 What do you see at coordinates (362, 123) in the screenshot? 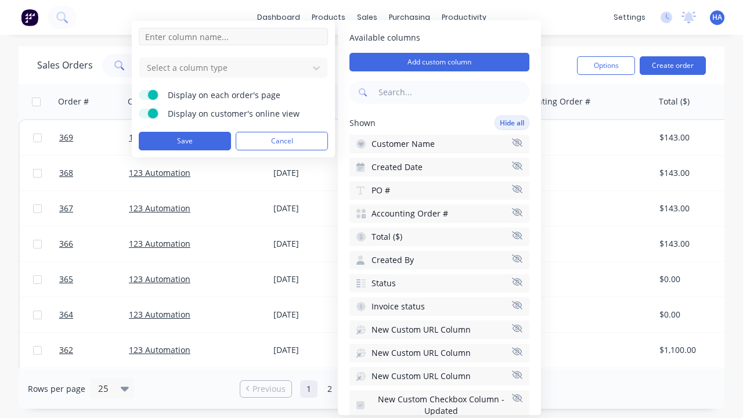
I see `span: Shown` at bounding box center [362, 123].